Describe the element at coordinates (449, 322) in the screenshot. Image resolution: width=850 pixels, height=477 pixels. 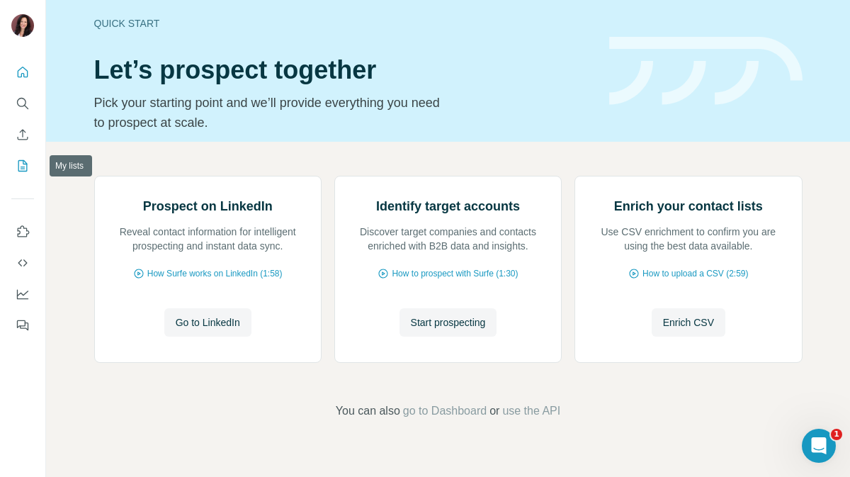
I see `button: Start prospecting` at that location.